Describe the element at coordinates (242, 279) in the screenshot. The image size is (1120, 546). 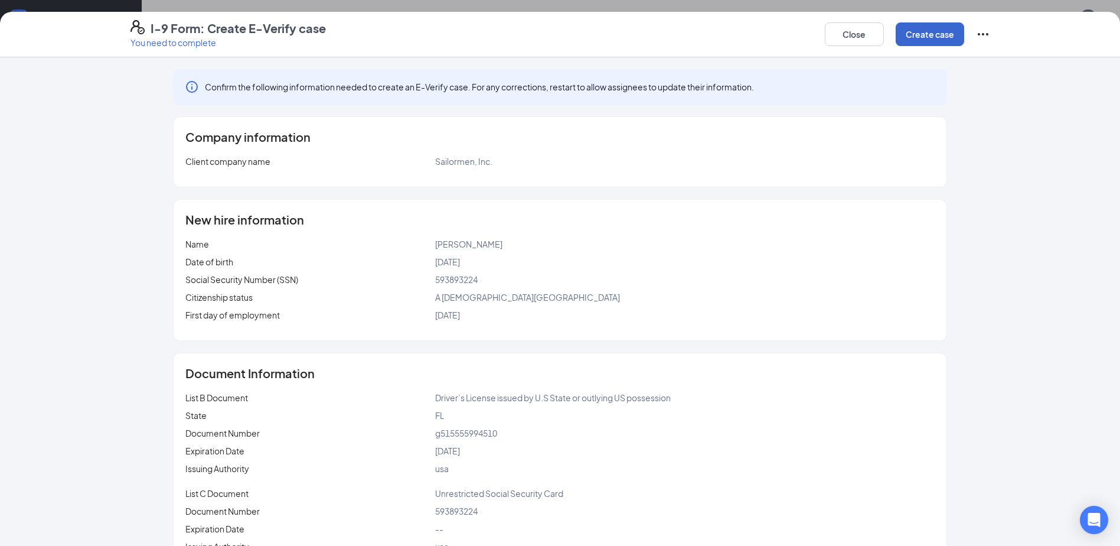
I see `span: Social Security Number (SSN)` at that location.